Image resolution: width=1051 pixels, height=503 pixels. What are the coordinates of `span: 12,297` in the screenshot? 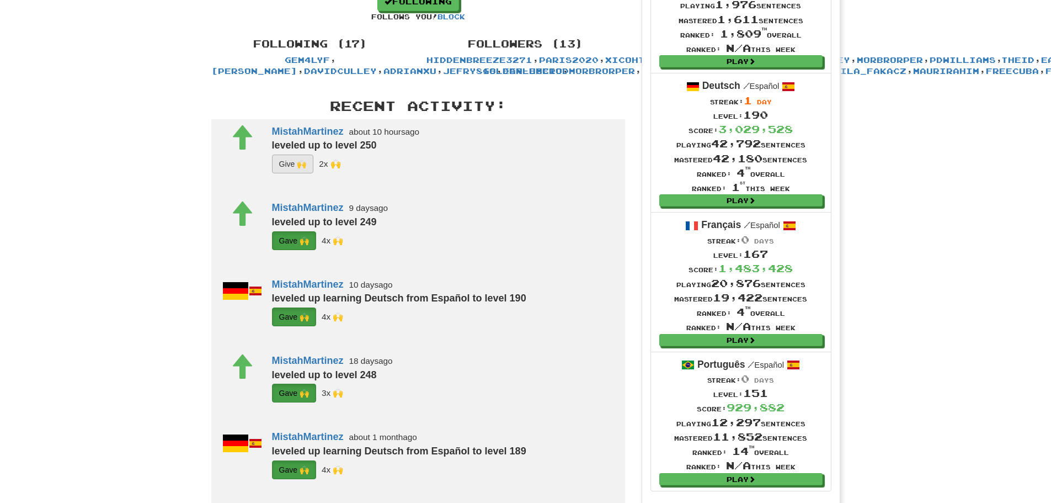 It's located at (736, 422).